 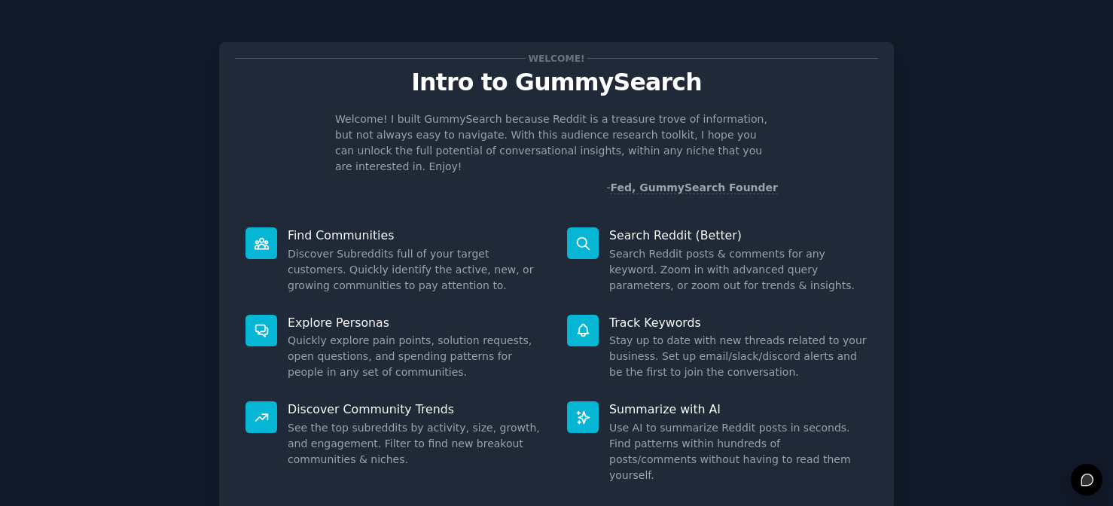 I want to click on p: Search Reddit (Better), so click(x=738, y=235).